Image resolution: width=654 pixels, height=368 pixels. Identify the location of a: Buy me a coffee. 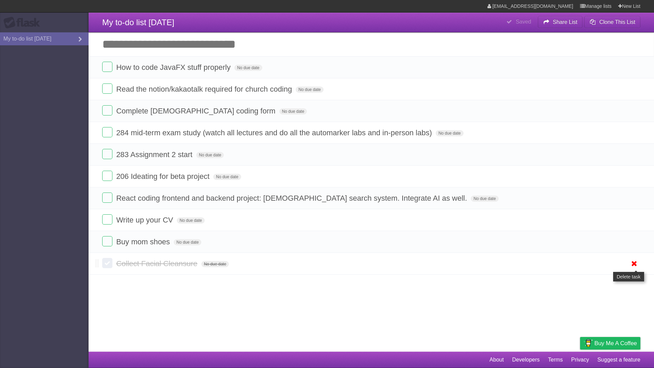
(610, 343).